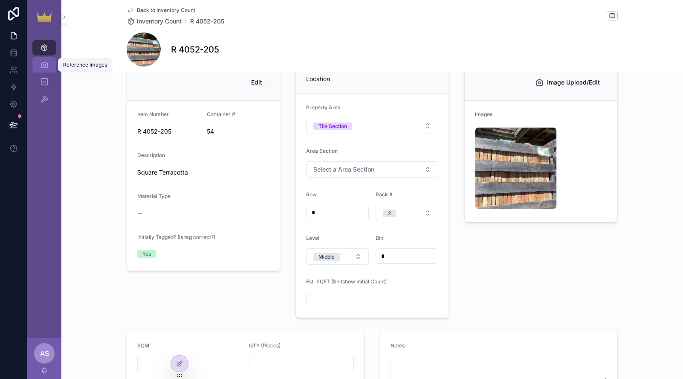 This screenshot has width=683, height=379. What do you see at coordinates (398, 345) in the screenshot?
I see `span: Notes` at bounding box center [398, 345].